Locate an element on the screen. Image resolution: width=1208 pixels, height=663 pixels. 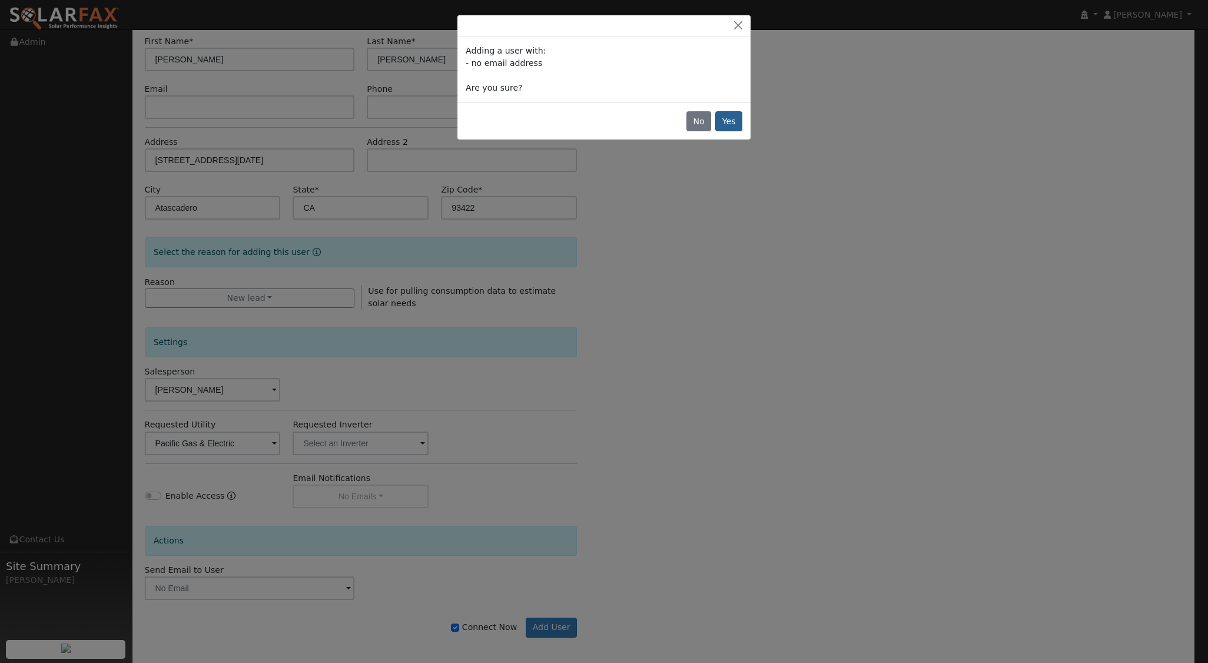
span: - no email address is located at coordinates (504, 63).